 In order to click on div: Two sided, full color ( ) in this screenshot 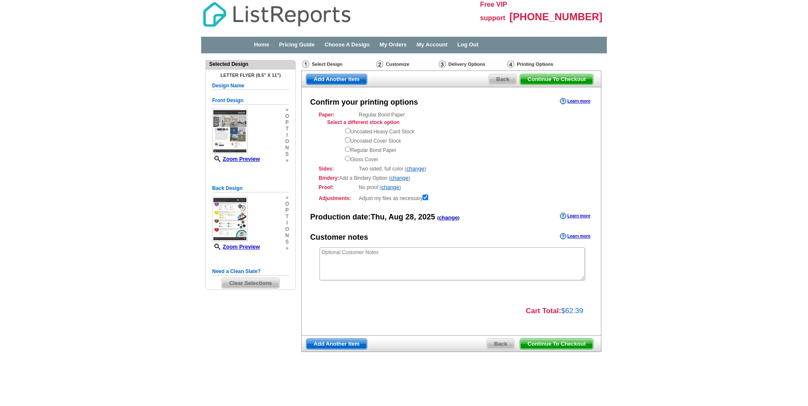, I will do `click(451, 169)`.